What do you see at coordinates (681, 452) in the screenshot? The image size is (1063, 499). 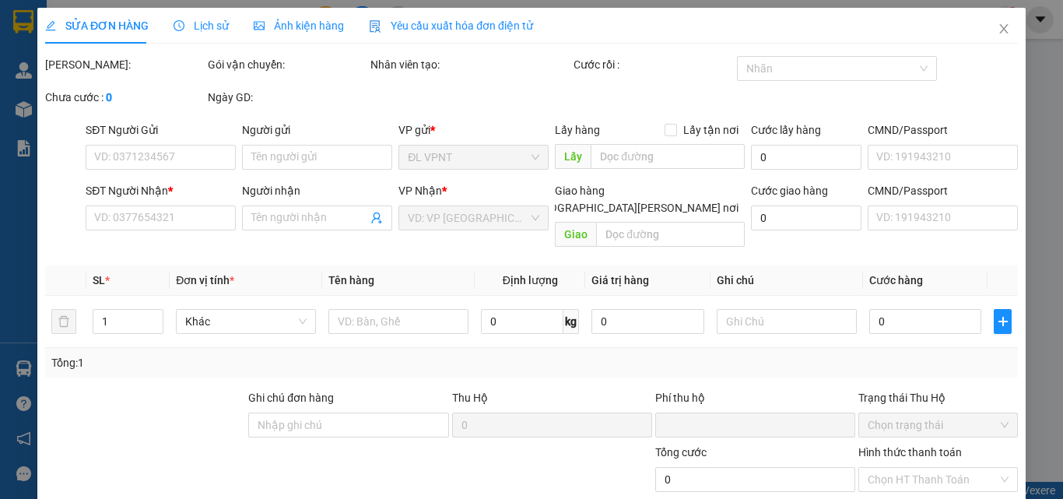 I see `span: Tổng cước` at bounding box center [681, 452].